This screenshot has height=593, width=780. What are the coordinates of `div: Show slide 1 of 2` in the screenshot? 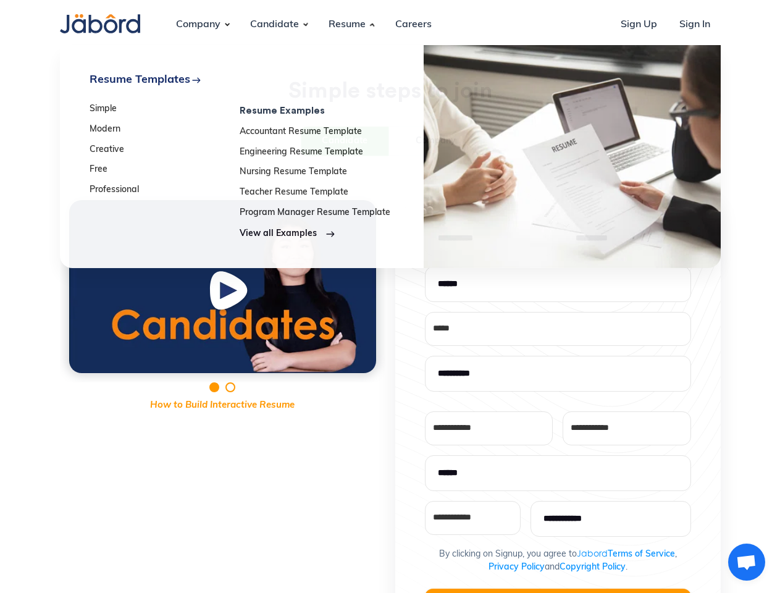 It's located at (214, 387).